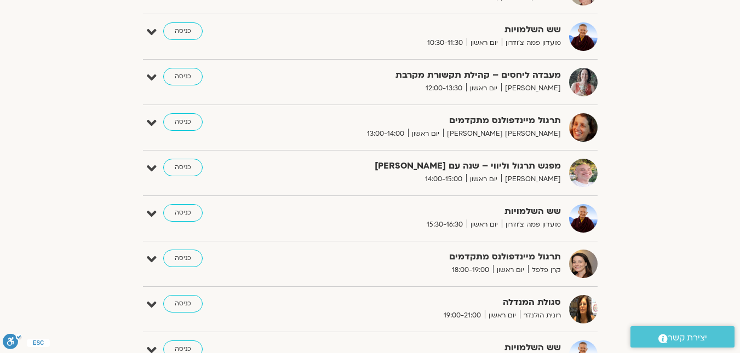 This screenshot has width=740, height=353. What do you see at coordinates (445, 43) in the screenshot?
I see `span: 10:30-11:30` at bounding box center [445, 43].